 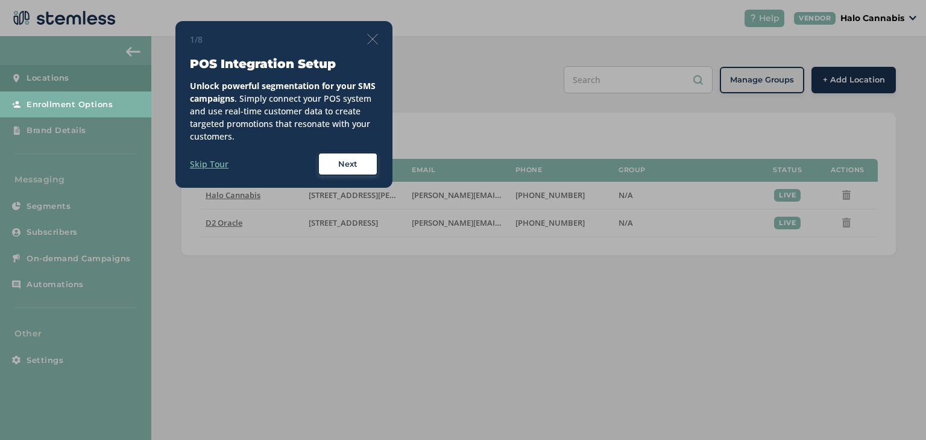 What do you see at coordinates (348, 165) in the screenshot?
I see `button: Next` at bounding box center [348, 165].